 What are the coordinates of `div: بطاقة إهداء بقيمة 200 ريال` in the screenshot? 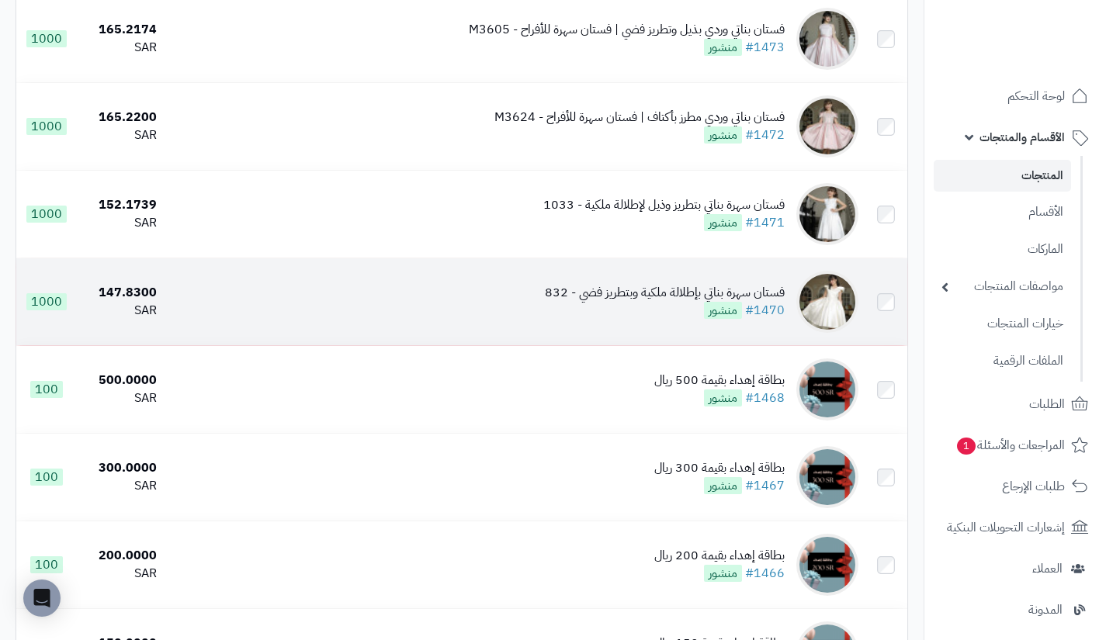 It's located at (720, 556).